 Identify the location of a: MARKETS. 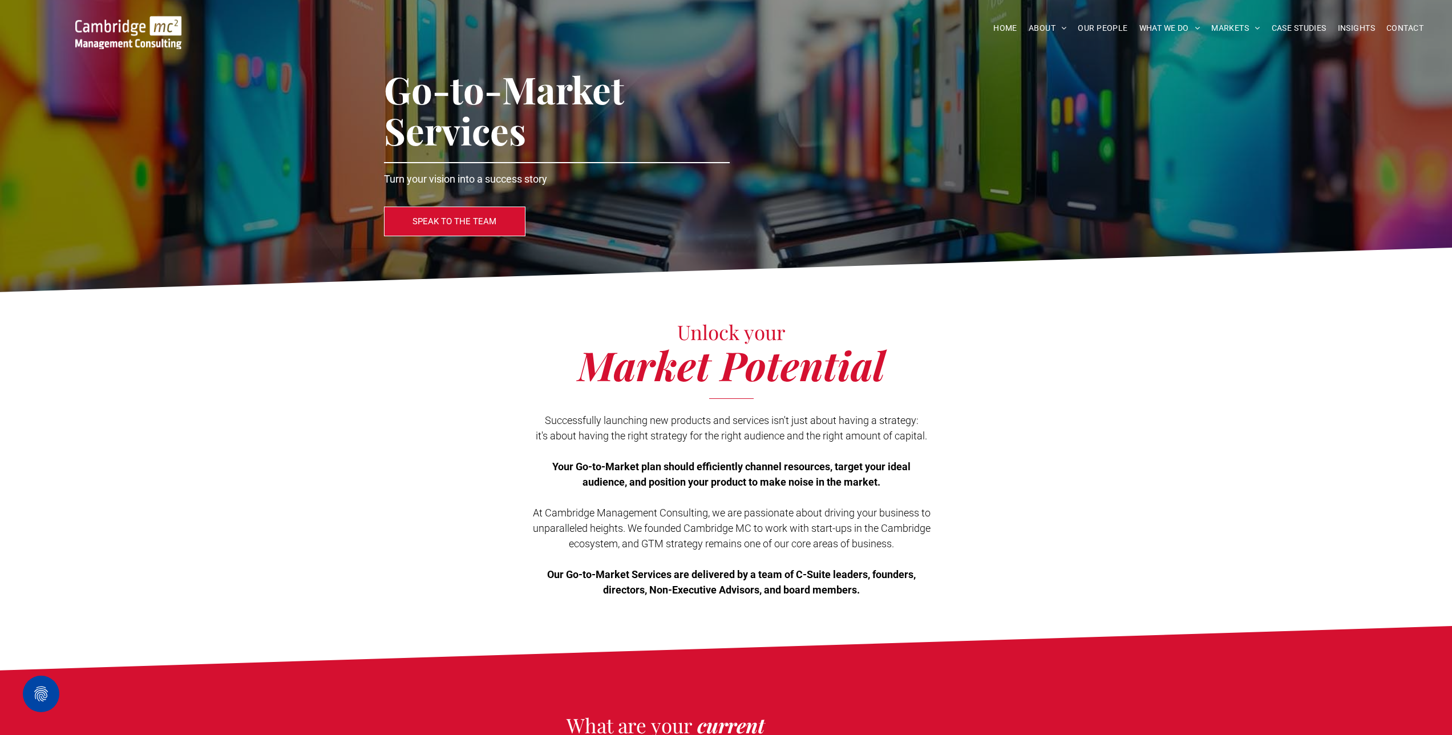
(1235, 28).